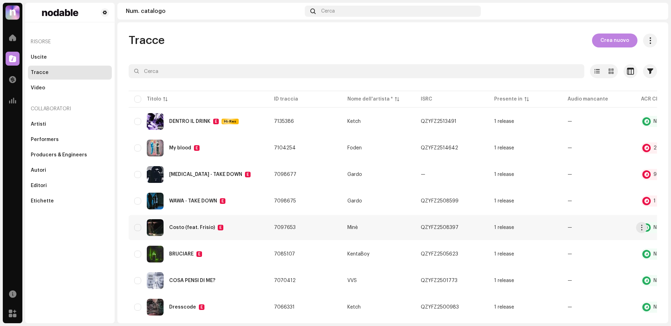 Image resolution: width=671 pixels, height=326 pixels. Describe the element at coordinates (182, 307) in the screenshot. I see `div: Dresscode` at that location.